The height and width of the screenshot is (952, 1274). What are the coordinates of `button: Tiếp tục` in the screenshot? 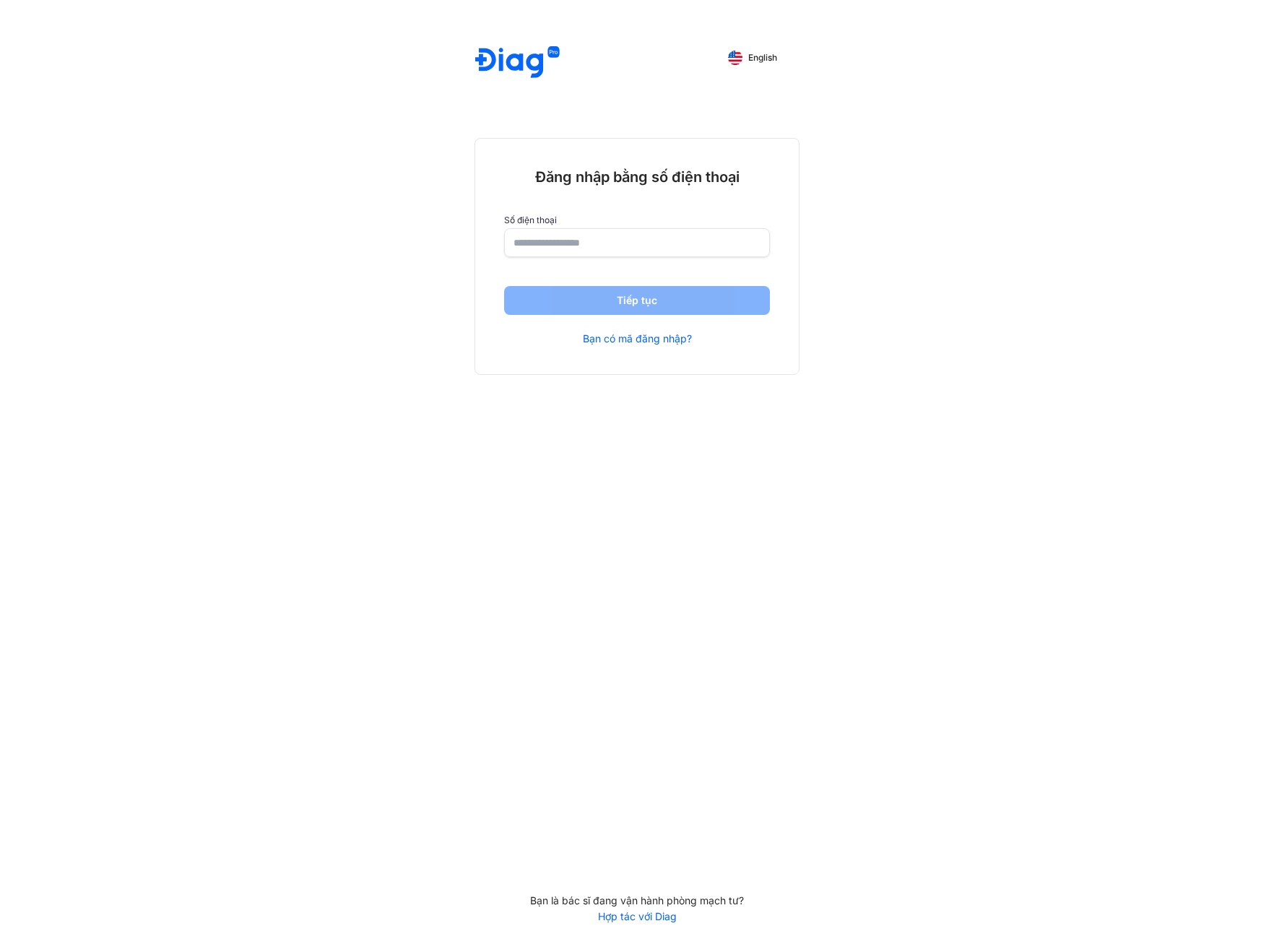 It's located at (637, 301).